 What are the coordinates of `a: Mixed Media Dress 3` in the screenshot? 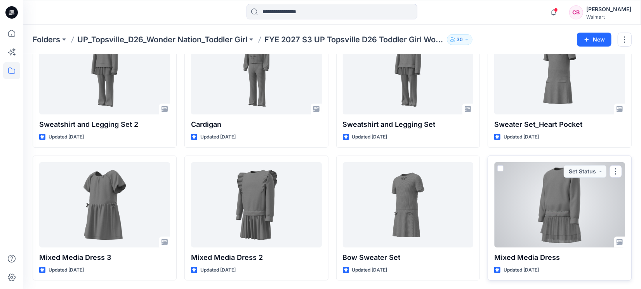 It's located at (104, 205).